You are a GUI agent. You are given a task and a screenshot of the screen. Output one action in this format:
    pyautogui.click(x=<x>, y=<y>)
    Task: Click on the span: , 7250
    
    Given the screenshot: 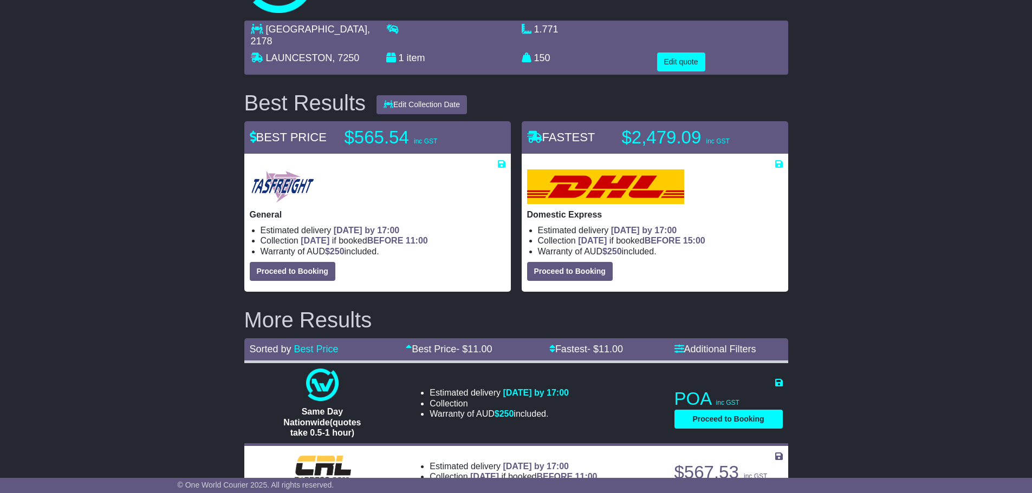 What is the action you would take?
    pyautogui.click(x=346, y=58)
    